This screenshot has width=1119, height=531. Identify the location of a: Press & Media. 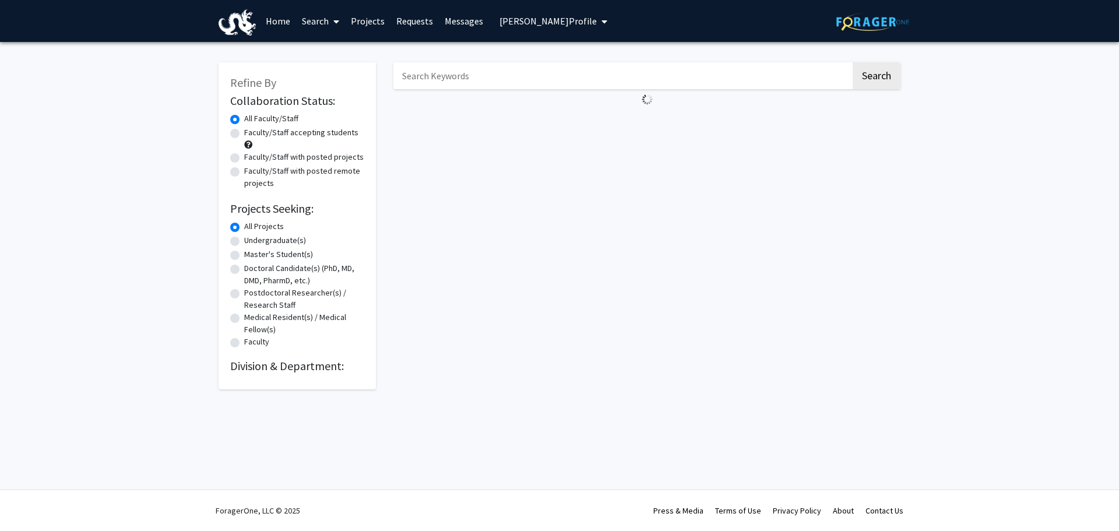
(678, 510).